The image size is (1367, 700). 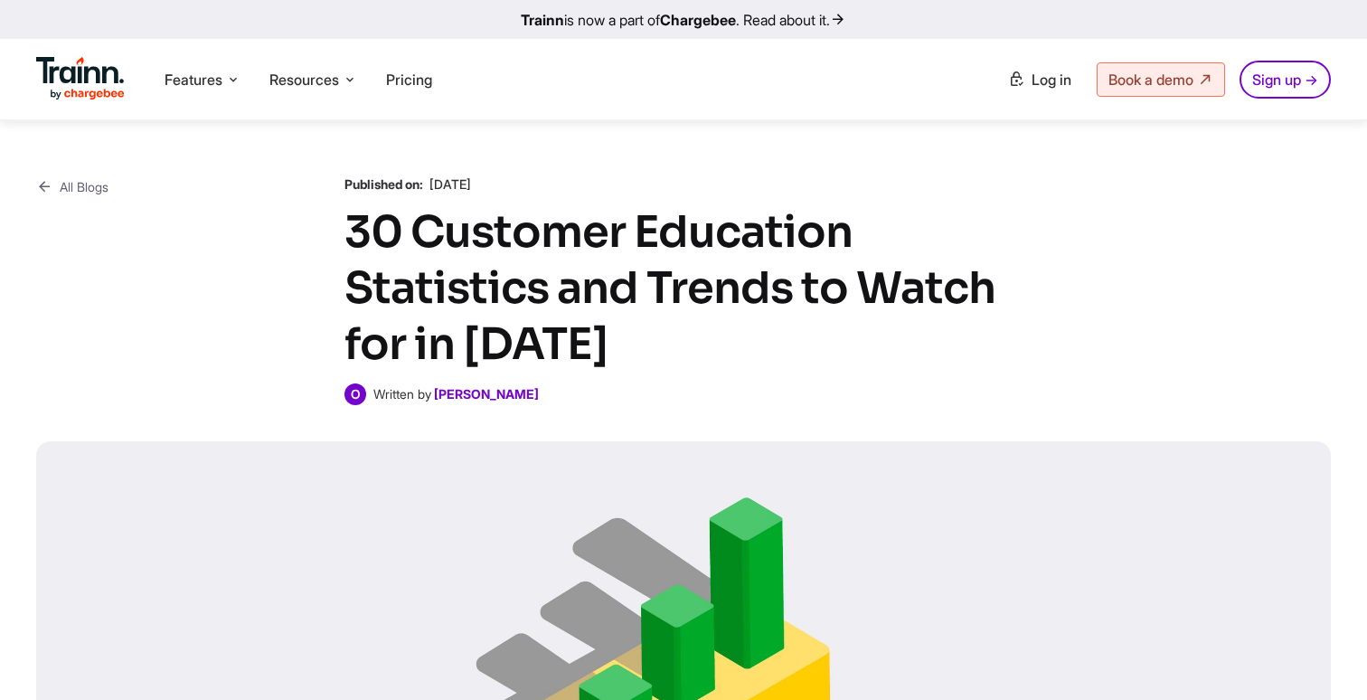 I want to click on b: Trainn, so click(x=542, y=20).